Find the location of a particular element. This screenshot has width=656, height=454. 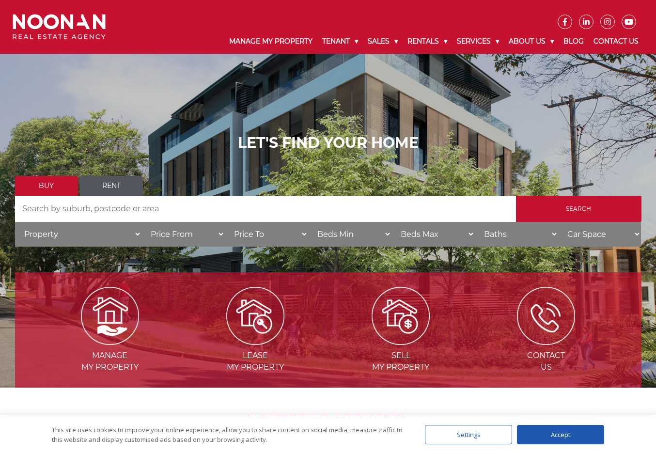

a: About Us is located at coordinates (531, 41).